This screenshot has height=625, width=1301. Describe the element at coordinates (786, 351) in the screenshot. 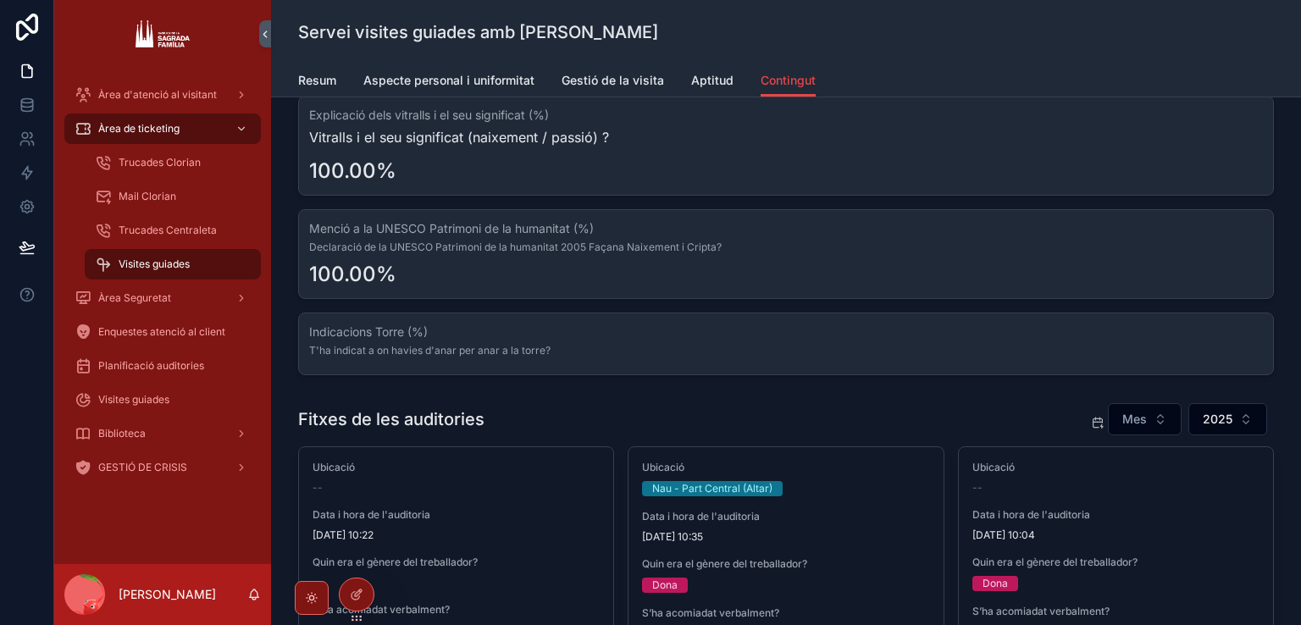

I see `span: T'ha indicat a on havies d'anar per anar a la torre?` at that location.